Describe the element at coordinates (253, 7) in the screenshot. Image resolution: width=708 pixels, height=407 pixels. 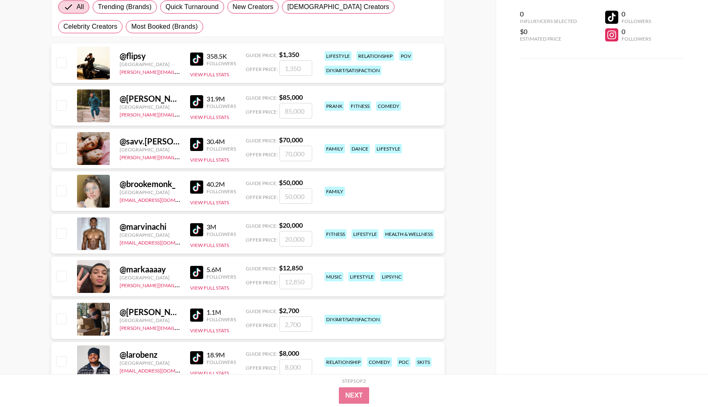
I see `span: New Creators` at that location.